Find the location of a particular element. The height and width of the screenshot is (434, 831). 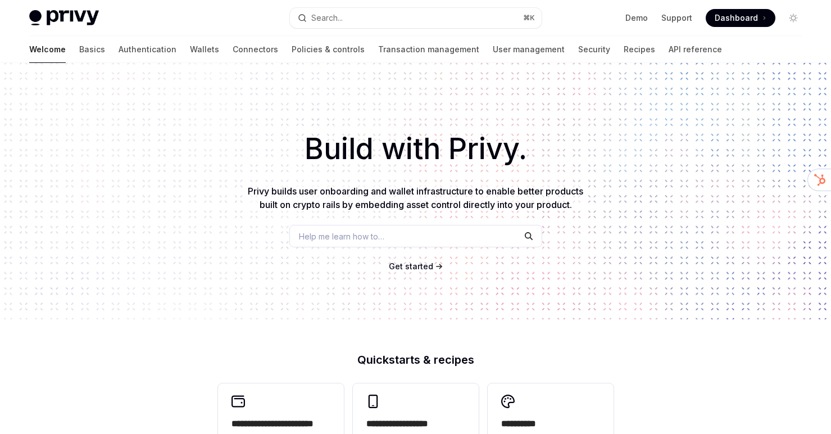

a: Security is located at coordinates (594, 49).